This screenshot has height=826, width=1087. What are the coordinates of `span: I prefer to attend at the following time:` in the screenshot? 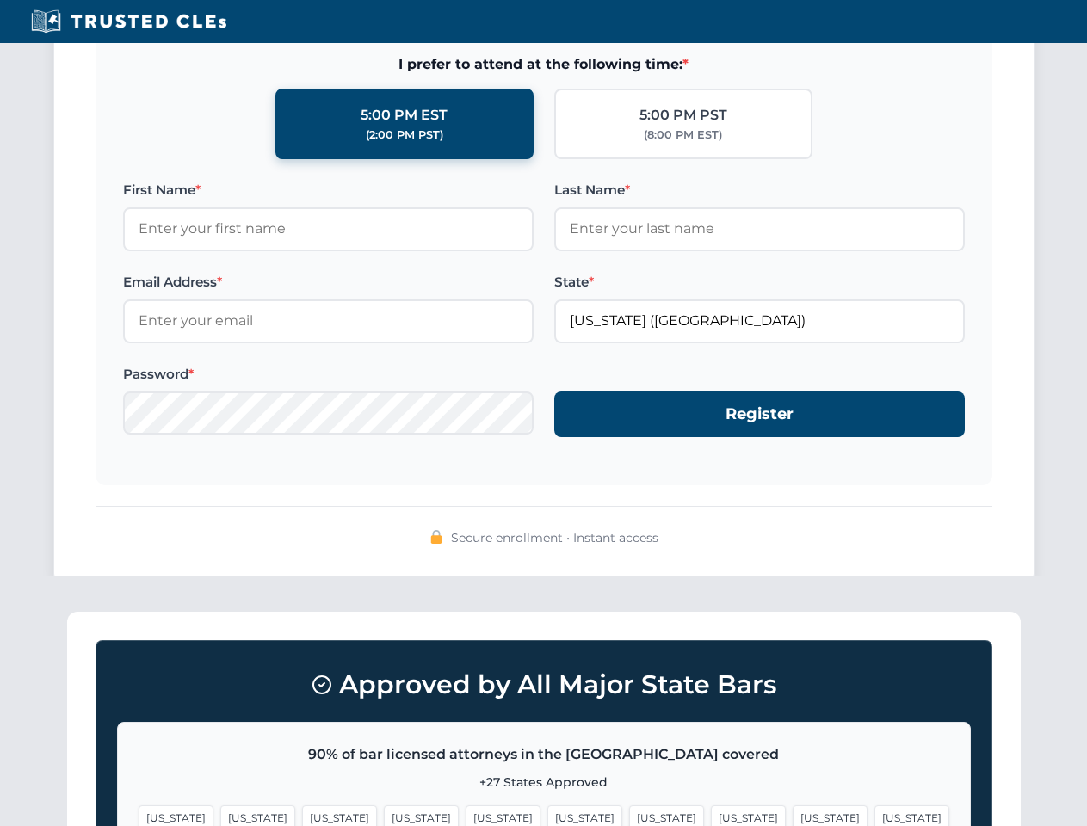 It's located at (544, 65).